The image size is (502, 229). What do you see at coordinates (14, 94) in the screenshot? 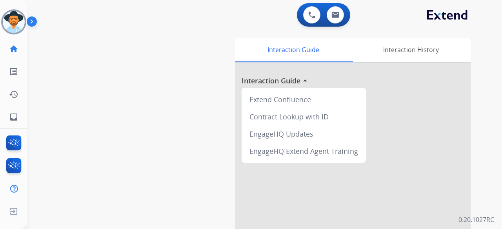
I see `mat-icon: history` at bounding box center [14, 94].